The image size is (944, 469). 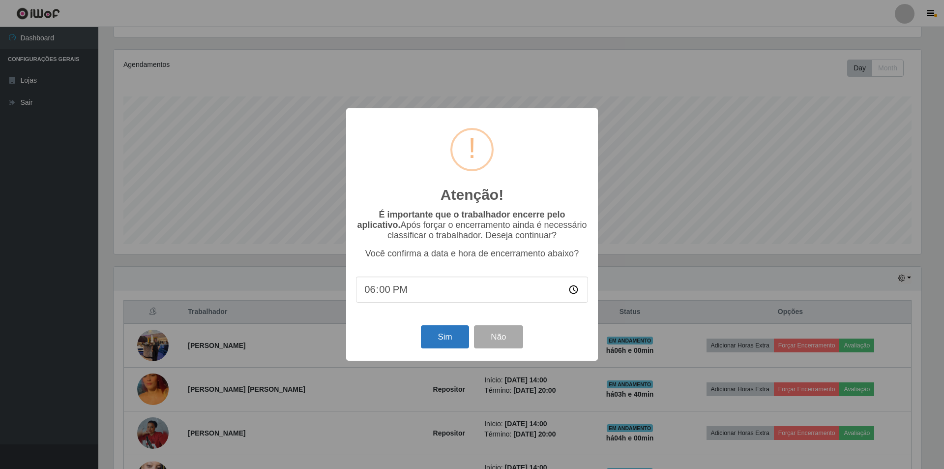 What do you see at coordinates (472, 225) in the screenshot?
I see `p: Após forçar o encerramento ainda é necessário classificar o trabalhador. Deseja continuar?` at bounding box center [472, 225].